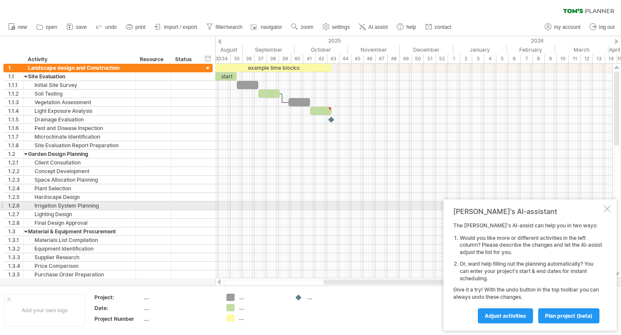  What do you see at coordinates (16, 274) in the screenshot?
I see `div: 1.3.5` at bounding box center [16, 274].